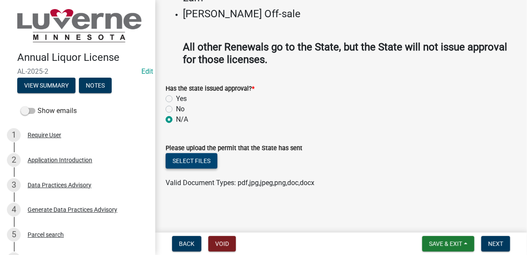  I want to click on button: Void, so click(222, 244).